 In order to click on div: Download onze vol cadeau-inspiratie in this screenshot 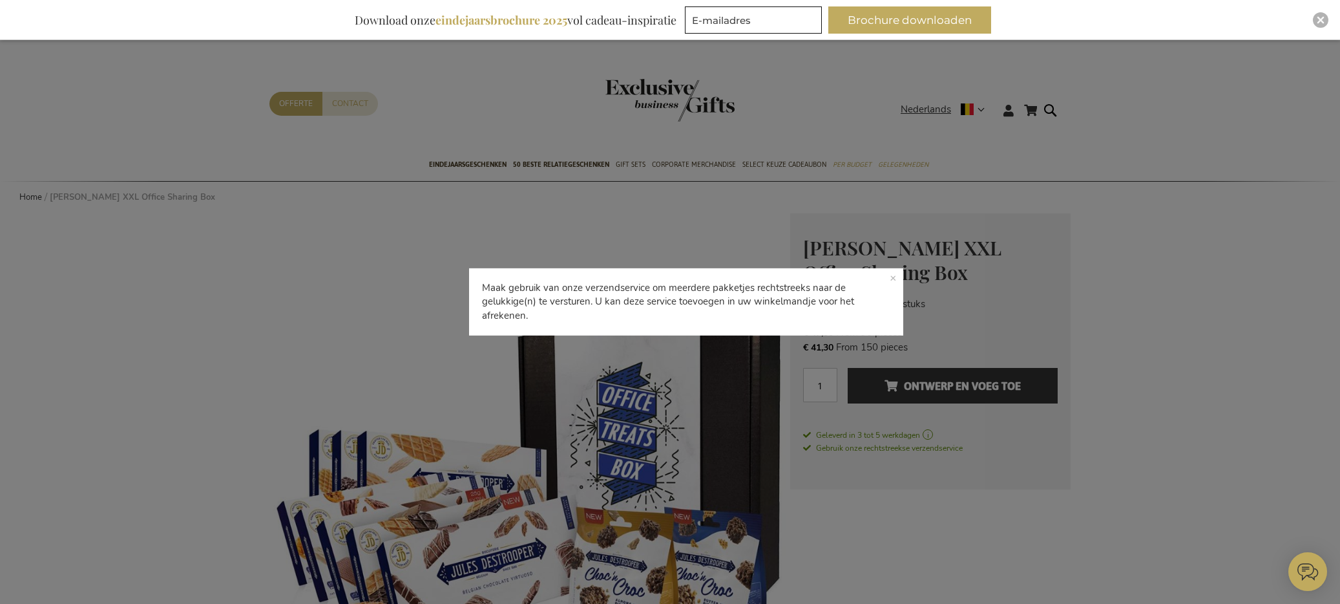, I will do `click(516, 20)`.